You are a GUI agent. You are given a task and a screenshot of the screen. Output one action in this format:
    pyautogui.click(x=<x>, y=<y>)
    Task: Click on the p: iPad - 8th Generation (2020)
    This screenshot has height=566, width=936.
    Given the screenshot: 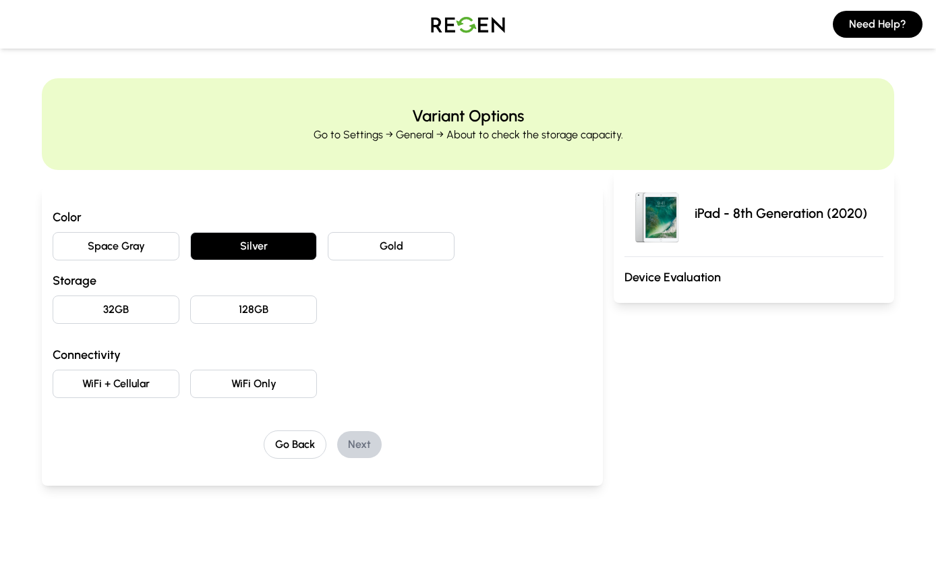 What is the action you would take?
    pyautogui.click(x=781, y=213)
    